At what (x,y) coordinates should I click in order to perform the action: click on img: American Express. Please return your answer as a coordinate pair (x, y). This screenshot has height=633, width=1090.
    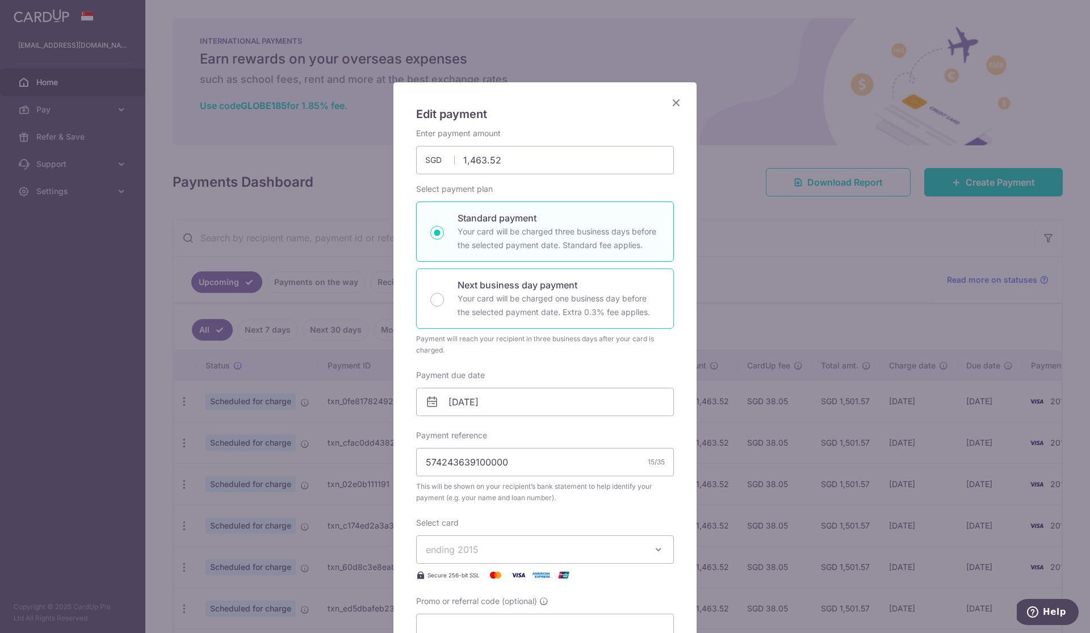
    Looking at the image, I should click on (541, 575).